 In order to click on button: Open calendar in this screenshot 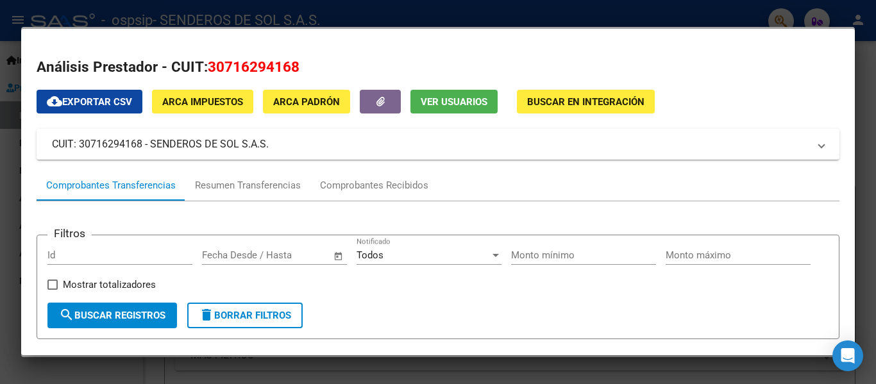, I will do `click(339, 256)`.